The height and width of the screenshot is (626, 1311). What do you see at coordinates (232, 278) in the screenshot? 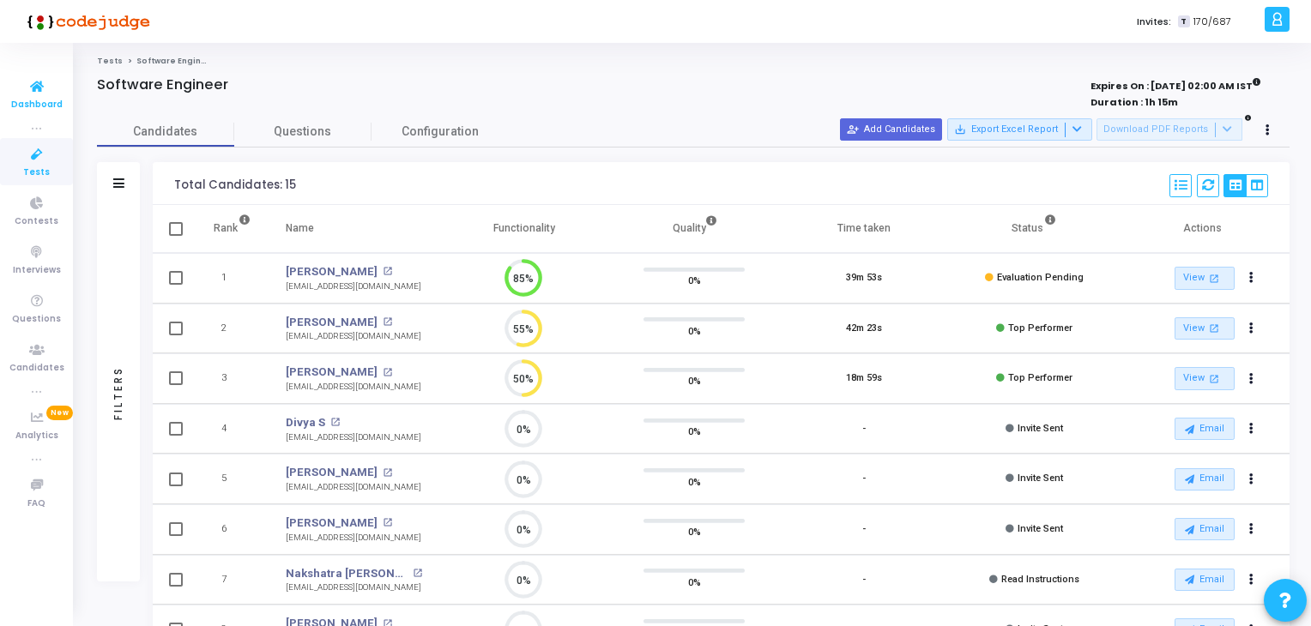
I see `td: 1` at bounding box center [232, 278].